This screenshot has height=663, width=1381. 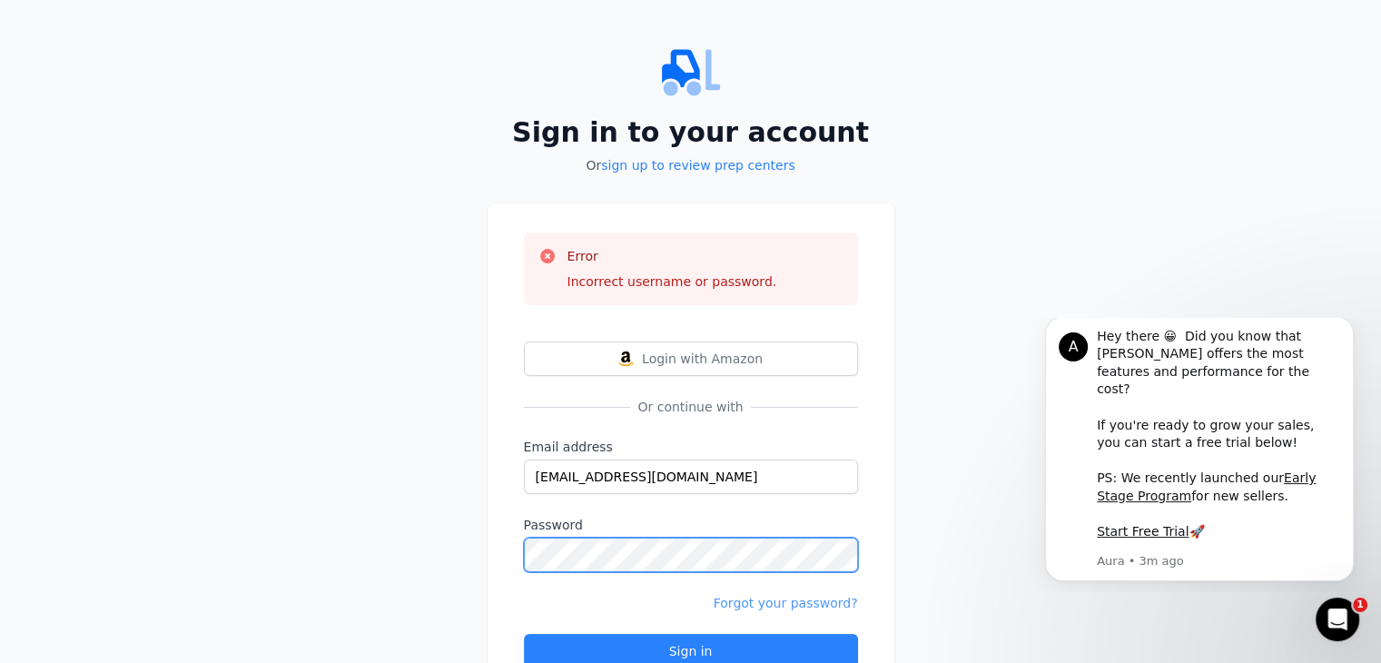 What do you see at coordinates (201, 121) in the screenshot?
I see `div: Message content` at bounding box center [201, 121].